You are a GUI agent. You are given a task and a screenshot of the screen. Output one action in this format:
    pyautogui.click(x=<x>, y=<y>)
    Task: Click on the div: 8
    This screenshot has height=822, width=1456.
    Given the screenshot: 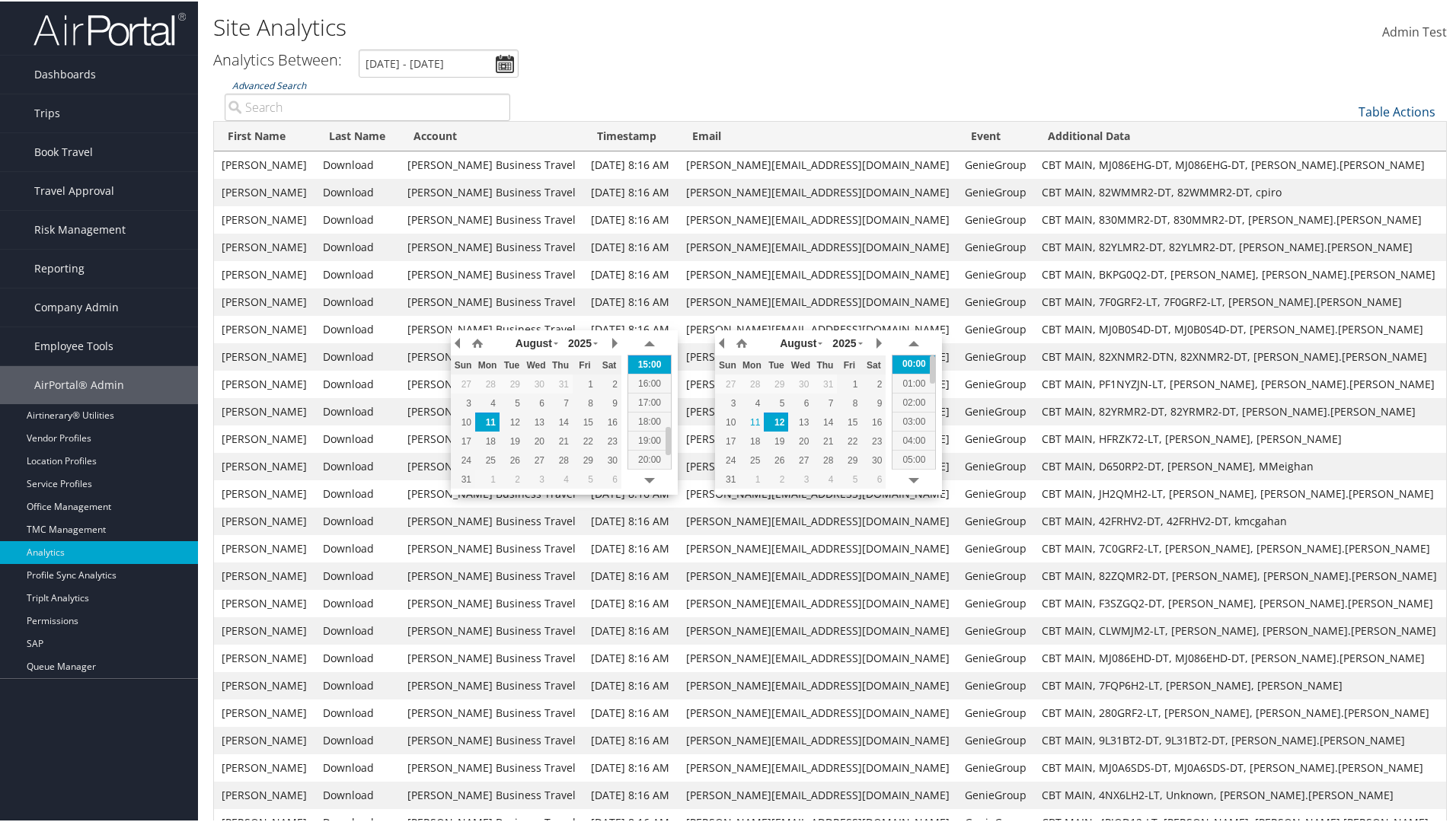 What is the action you would take?
    pyautogui.click(x=585, y=402)
    